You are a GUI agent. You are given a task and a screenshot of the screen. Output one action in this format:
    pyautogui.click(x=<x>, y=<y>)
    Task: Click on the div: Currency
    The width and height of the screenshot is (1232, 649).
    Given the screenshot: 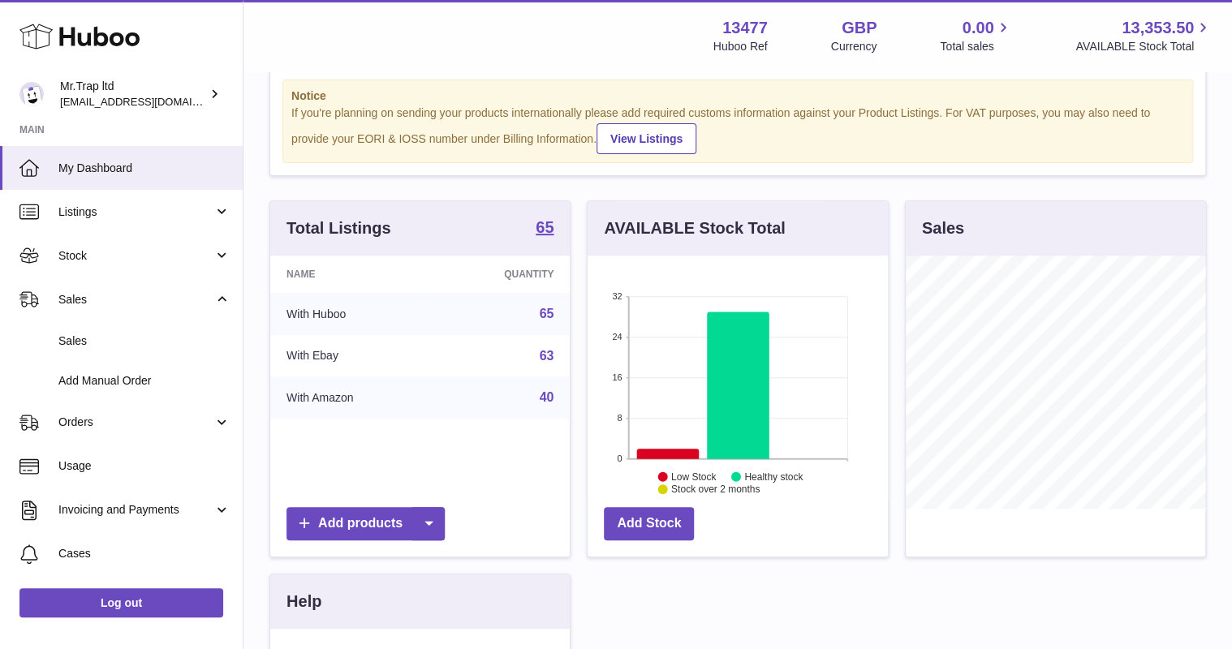 What is the action you would take?
    pyautogui.click(x=854, y=46)
    